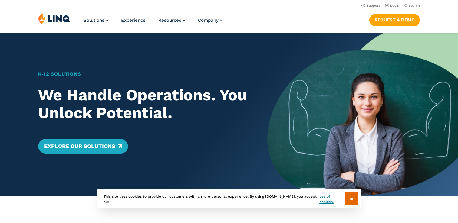 Image resolution: width=458 pixels, height=223 pixels. What do you see at coordinates (392, 5) in the screenshot?
I see `a: Login` at bounding box center [392, 5].